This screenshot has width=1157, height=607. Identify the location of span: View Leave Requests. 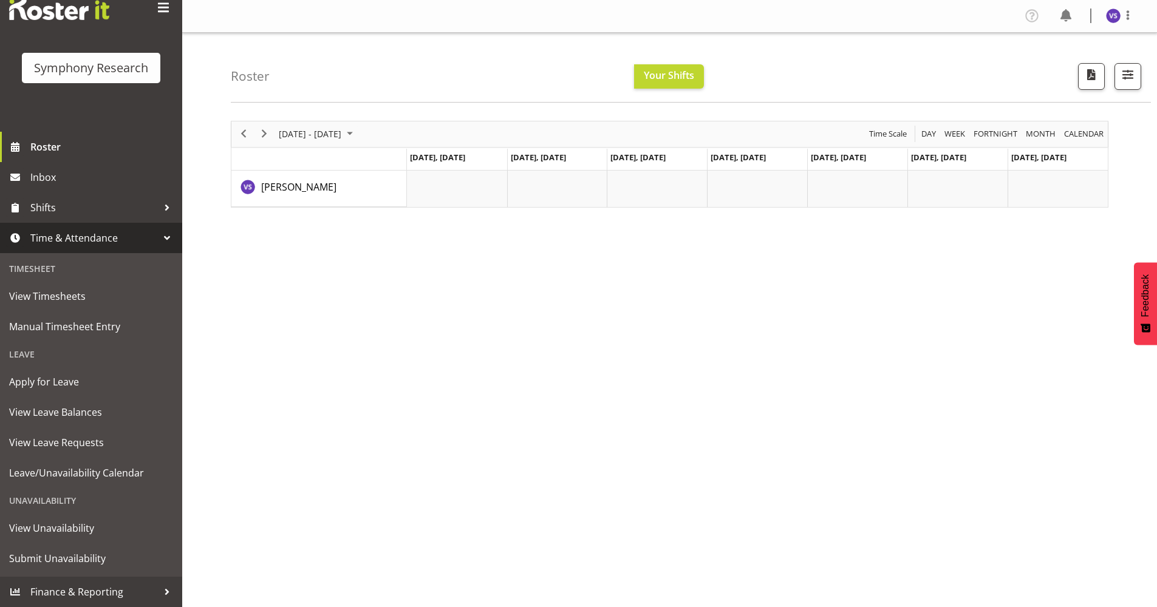
(91, 443).